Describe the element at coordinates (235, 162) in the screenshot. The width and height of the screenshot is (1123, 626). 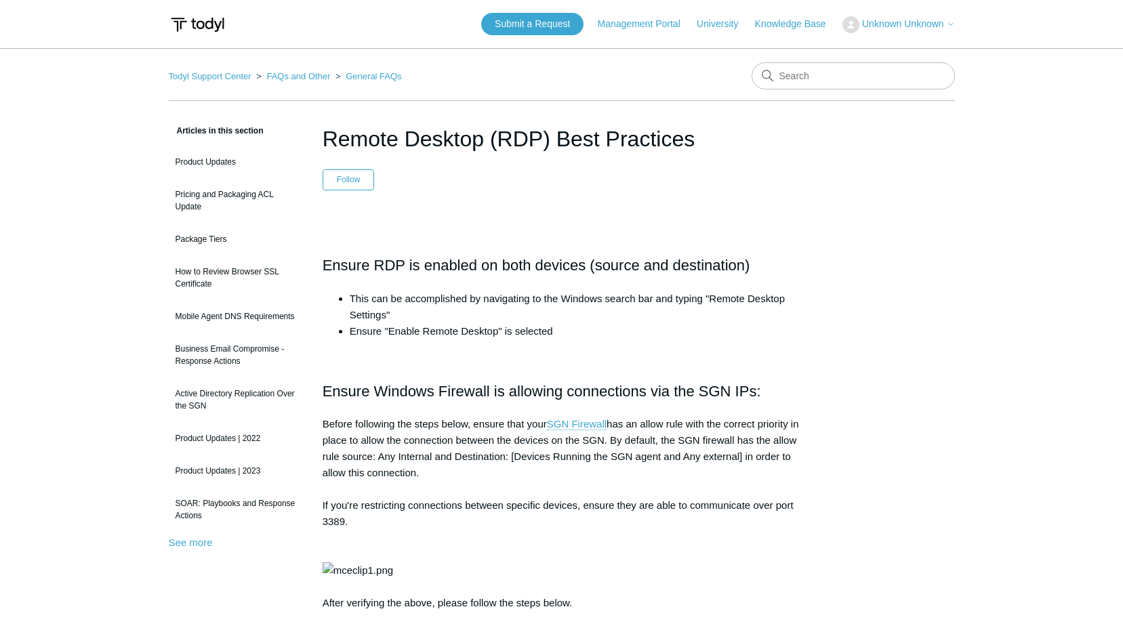
I see `a: Product Updates` at that location.